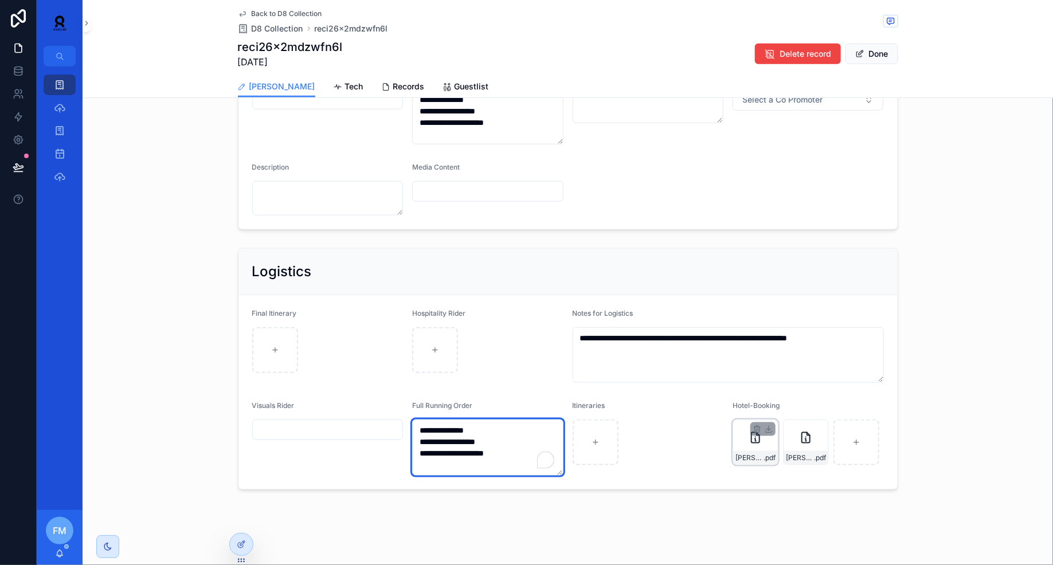 Image resolution: width=1053 pixels, height=565 pixels. I want to click on span: Media Content, so click(436, 167).